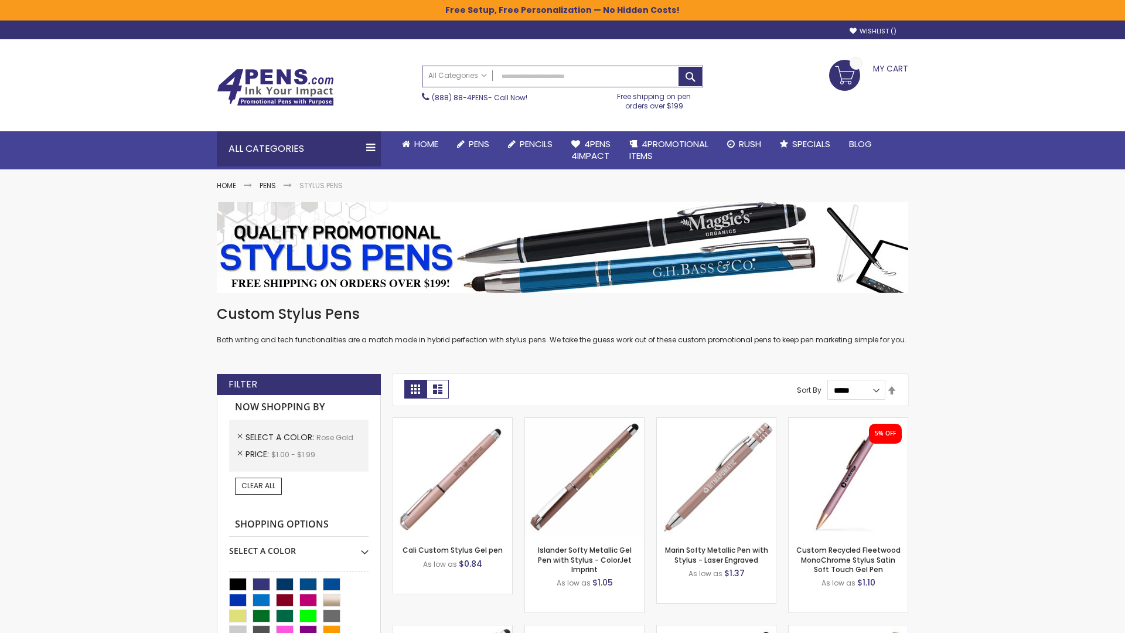  I want to click on a: 4PROMOTIONALITEMS, so click(668, 150).